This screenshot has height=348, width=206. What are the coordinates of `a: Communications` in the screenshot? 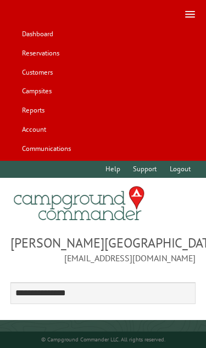 It's located at (46, 148).